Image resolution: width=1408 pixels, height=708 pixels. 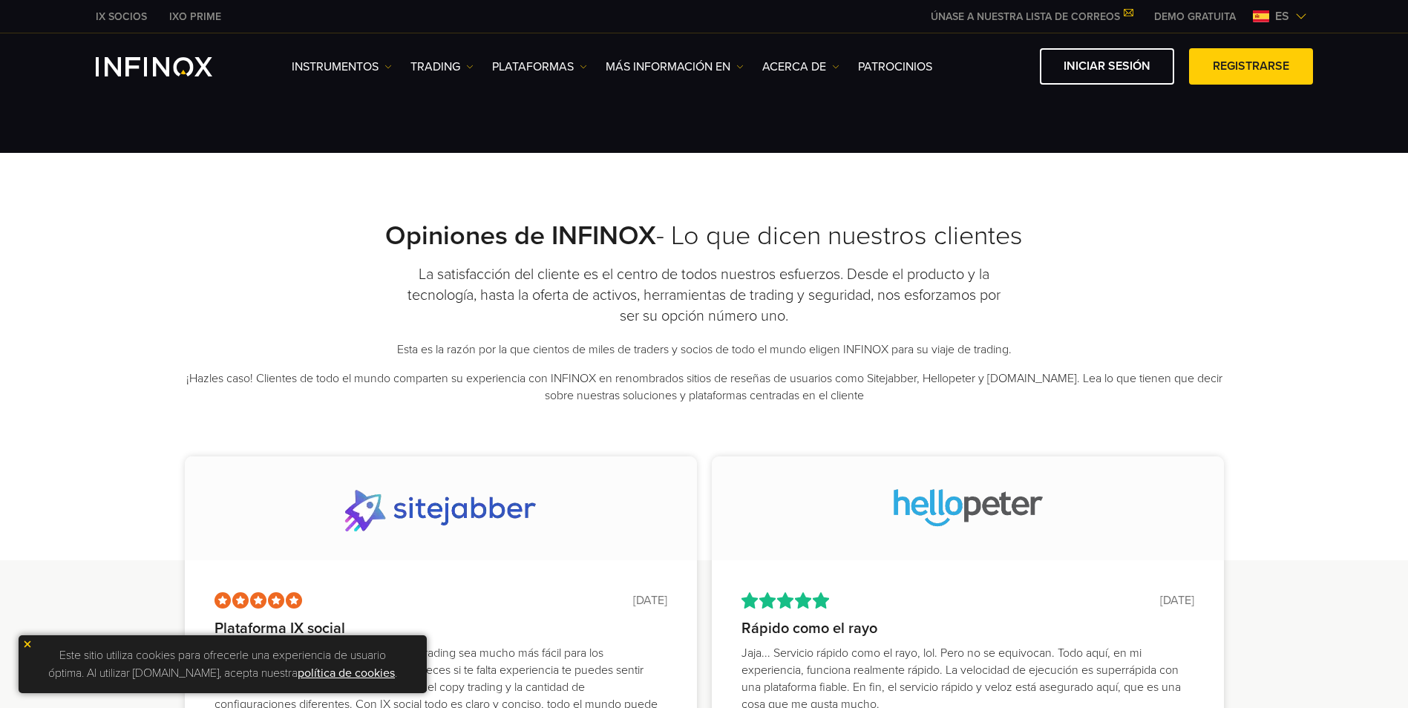 I want to click on a: INFINOX Logo, so click(x=171, y=67).